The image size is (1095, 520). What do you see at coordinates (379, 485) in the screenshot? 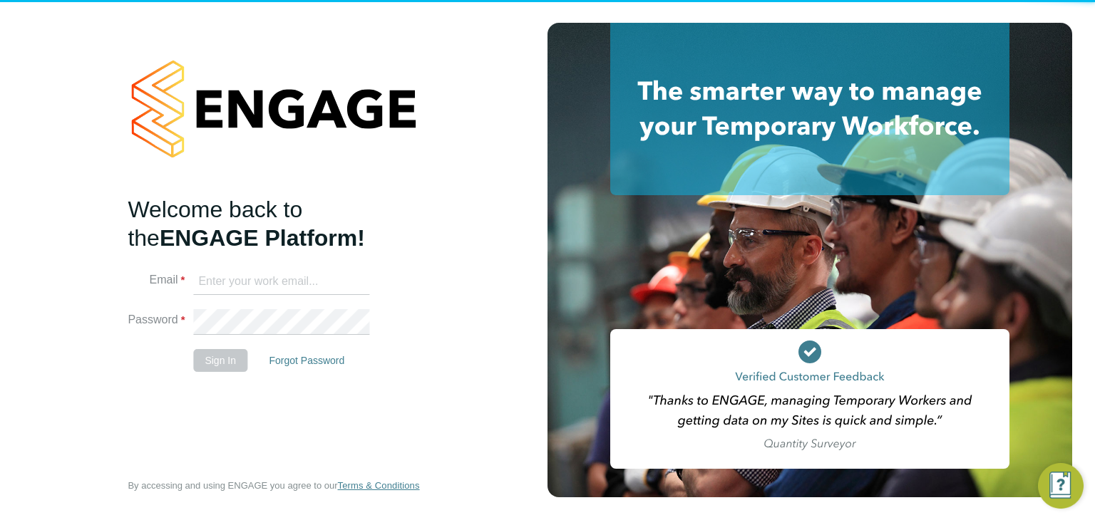
I see `span: Terms & Conditions` at bounding box center [379, 485].